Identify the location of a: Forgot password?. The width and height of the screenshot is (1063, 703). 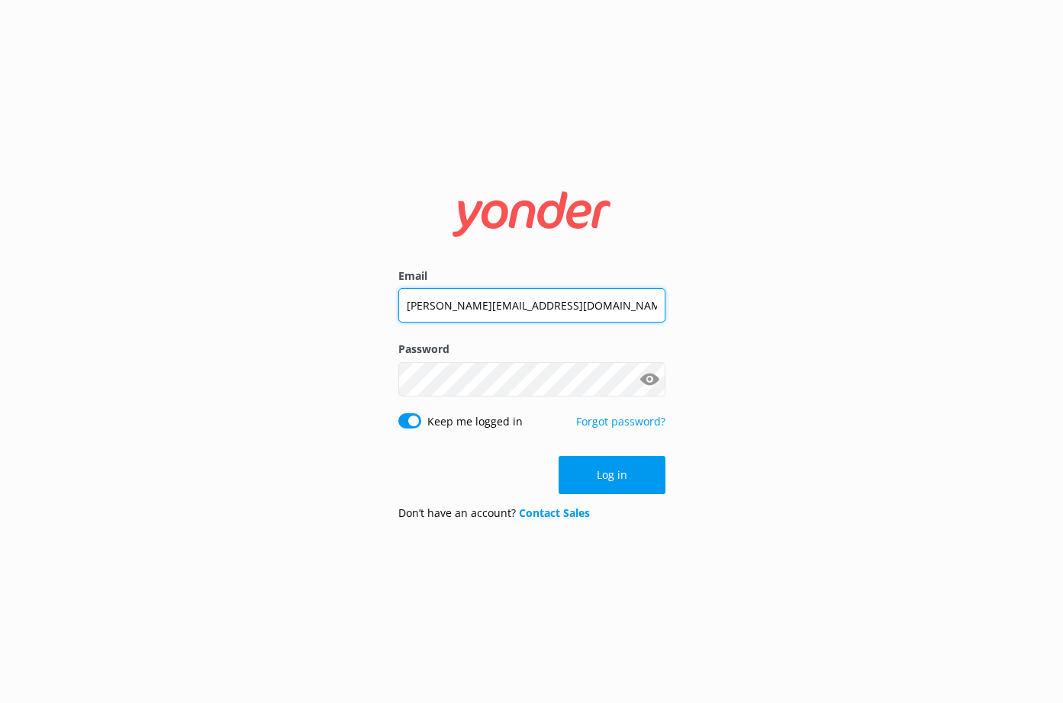
(620, 421).